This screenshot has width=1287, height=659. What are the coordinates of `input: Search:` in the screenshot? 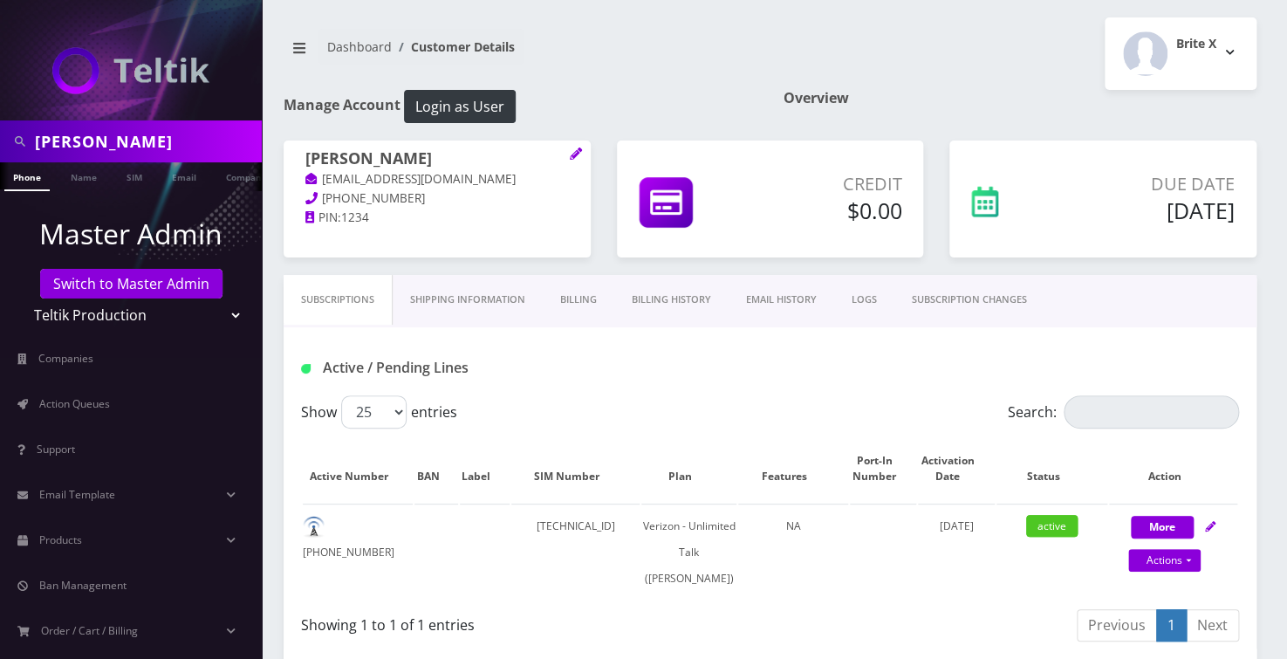 It's located at (1151, 412).